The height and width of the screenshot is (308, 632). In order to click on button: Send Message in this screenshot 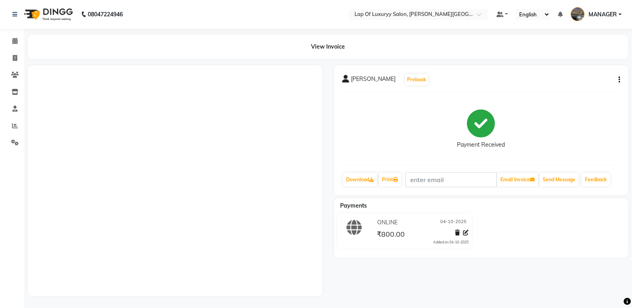, I will do `click(559, 180)`.